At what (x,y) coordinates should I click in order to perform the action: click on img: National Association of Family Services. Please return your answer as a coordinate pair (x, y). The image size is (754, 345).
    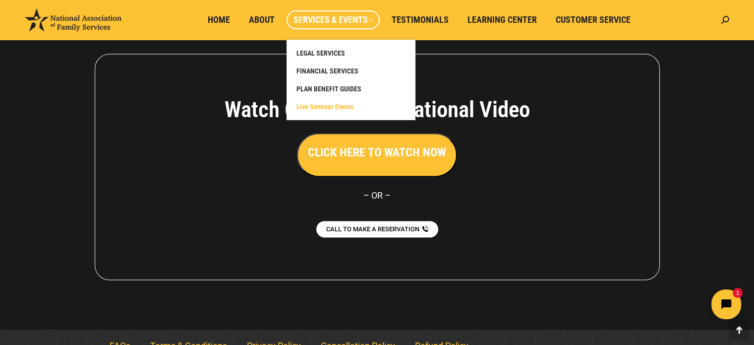
    Looking at the image, I should click on (73, 20).